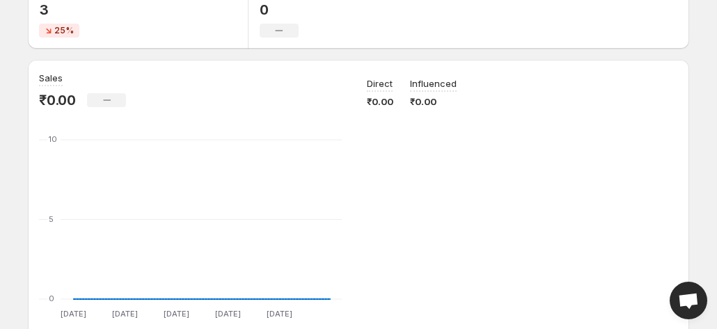 The width and height of the screenshot is (717, 329). Describe the element at coordinates (64, 31) in the screenshot. I see `span: 25%` at that location.